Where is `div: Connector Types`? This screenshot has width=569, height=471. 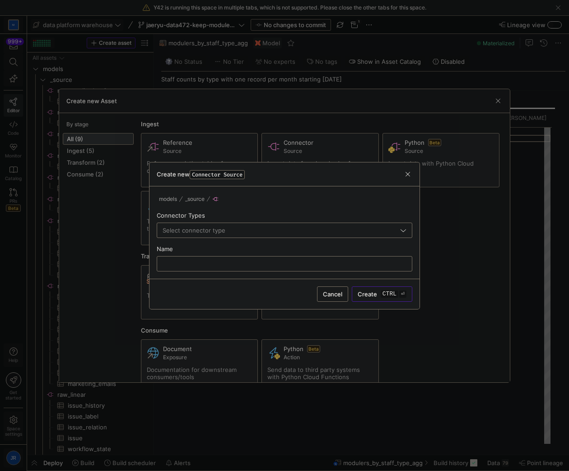
div: Connector Types is located at coordinates (285, 215).